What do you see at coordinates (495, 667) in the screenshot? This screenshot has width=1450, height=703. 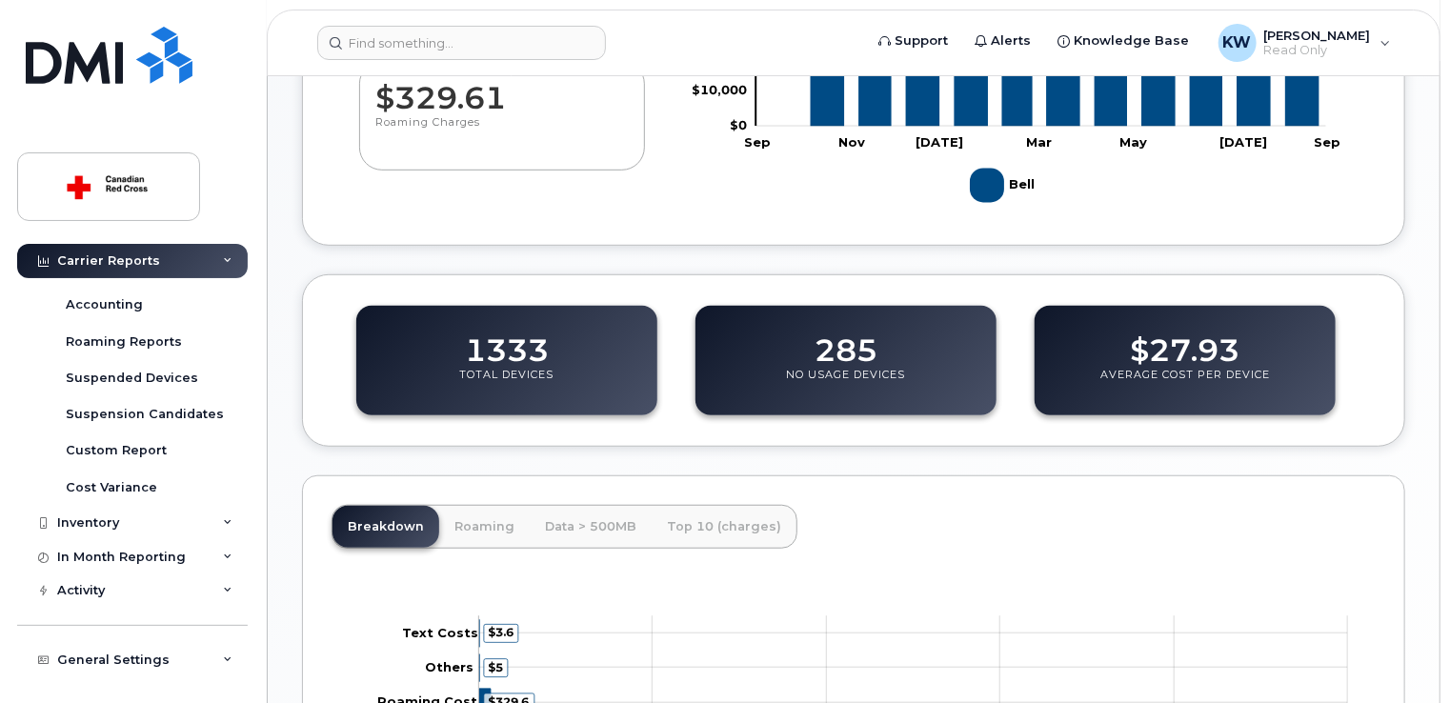 I see `tspan: $5` at bounding box center [495, 667].